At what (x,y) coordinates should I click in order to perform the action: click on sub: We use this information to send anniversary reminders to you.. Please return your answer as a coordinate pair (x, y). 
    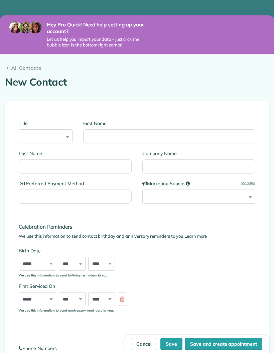
    Looking at the image, I should click on (66, 310).